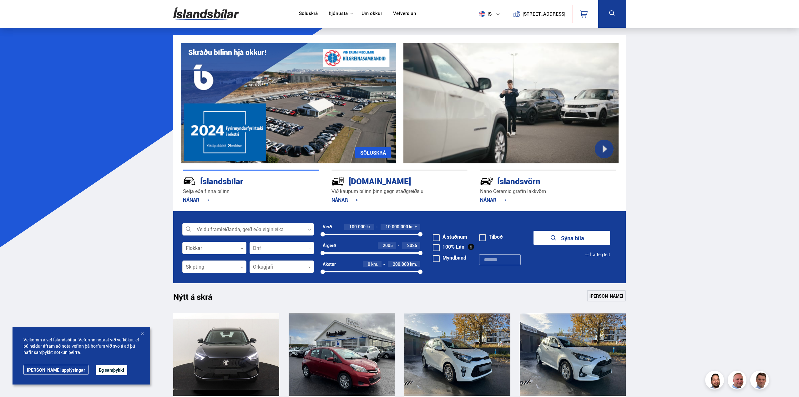  Describe the element at coordinates (537, 181) in the screenshot. I see `div: Íslandsvörn` at that location.